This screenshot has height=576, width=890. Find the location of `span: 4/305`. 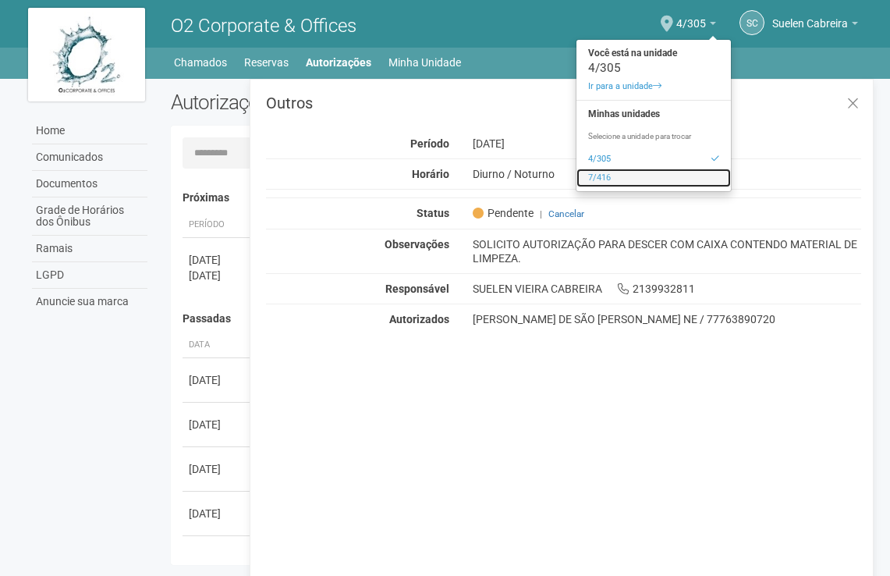

span: 4/305 is located at coordinates (691, 16).